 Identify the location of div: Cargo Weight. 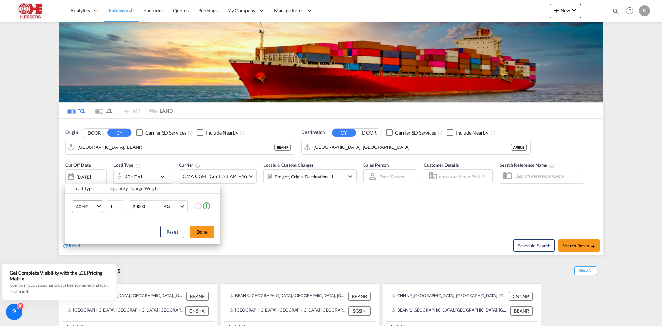
(161, 188).